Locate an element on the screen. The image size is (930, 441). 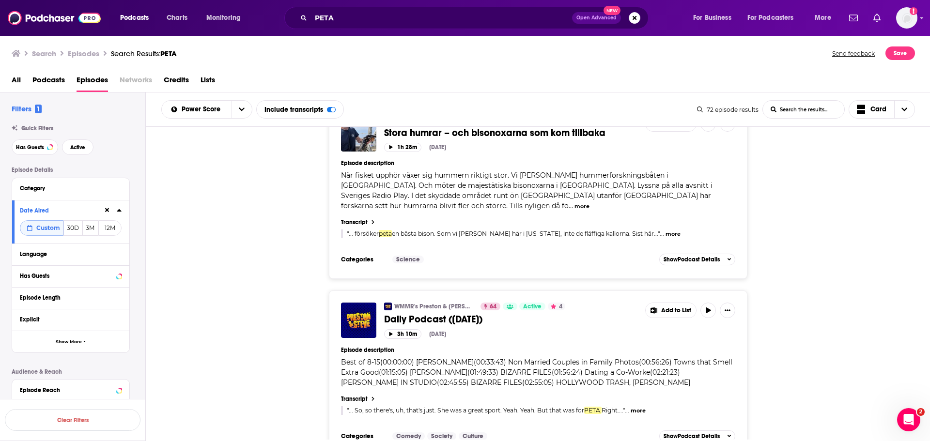
span: Logged in as WesBurdett is located at coordinates (907, 18).